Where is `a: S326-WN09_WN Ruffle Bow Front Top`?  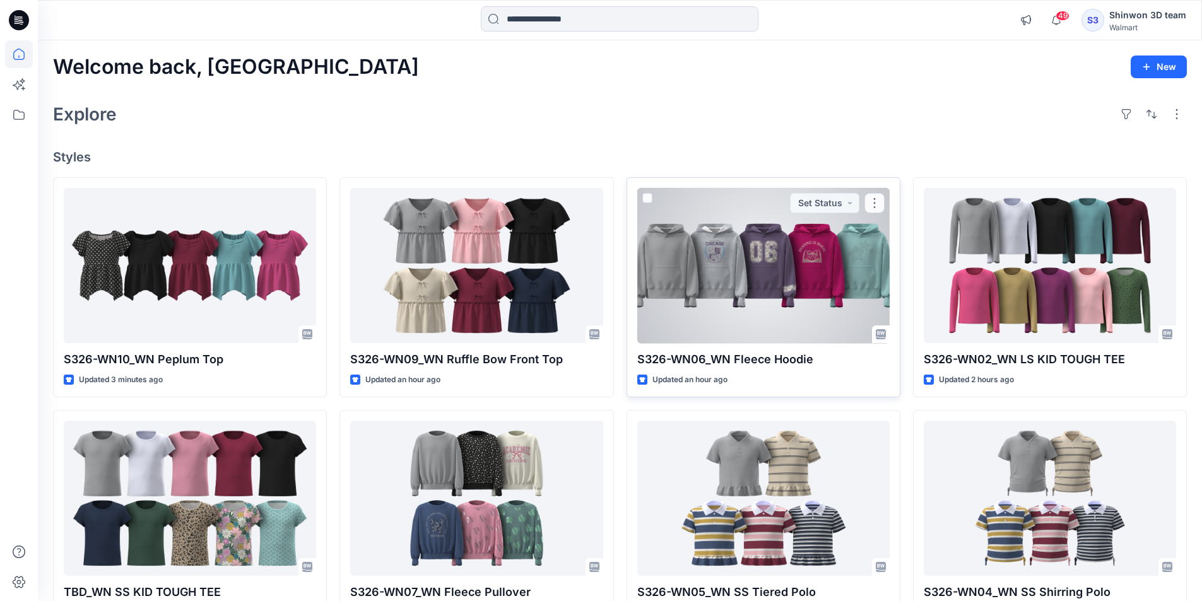 a: S326-WN09_WN Ruffle Bow Front Top is located at coordinates (476, 266).